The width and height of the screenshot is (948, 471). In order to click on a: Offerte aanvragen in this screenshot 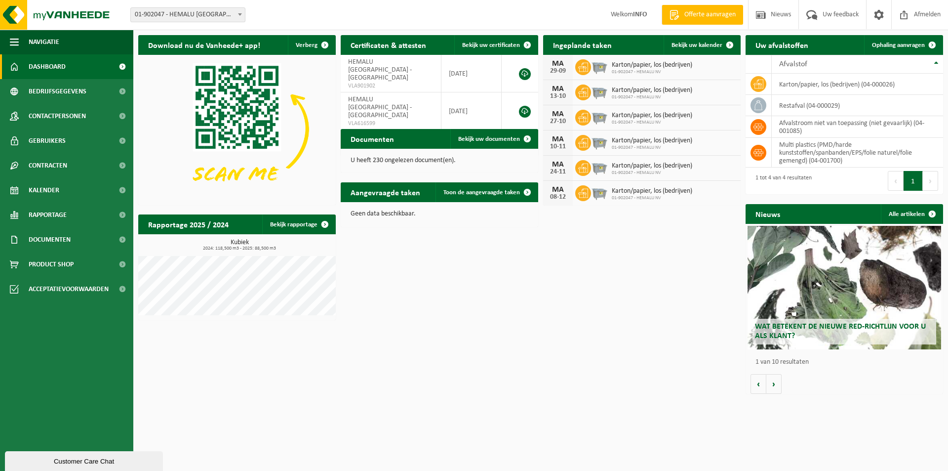, I will do `click(702, 15)`.